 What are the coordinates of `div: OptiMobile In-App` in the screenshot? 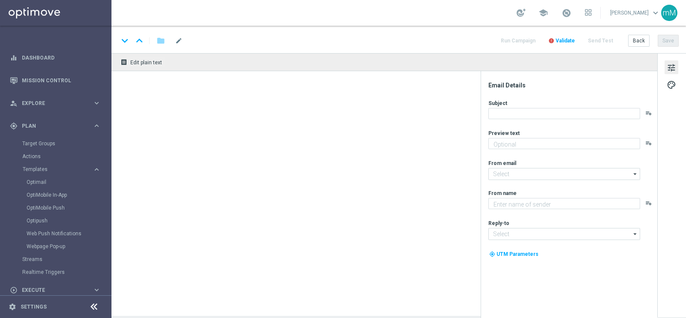 It's located at (69, 195).